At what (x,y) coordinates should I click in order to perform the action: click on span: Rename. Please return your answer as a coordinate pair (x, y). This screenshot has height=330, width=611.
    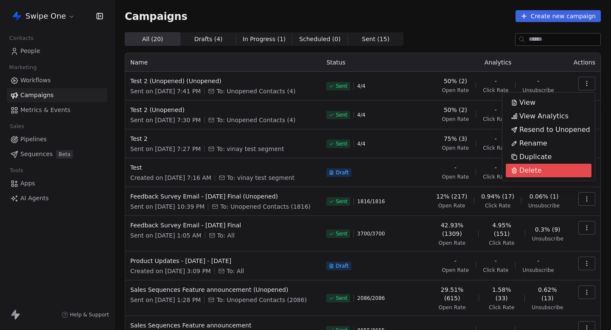
    Looking at the image, I should click on (534, 143).